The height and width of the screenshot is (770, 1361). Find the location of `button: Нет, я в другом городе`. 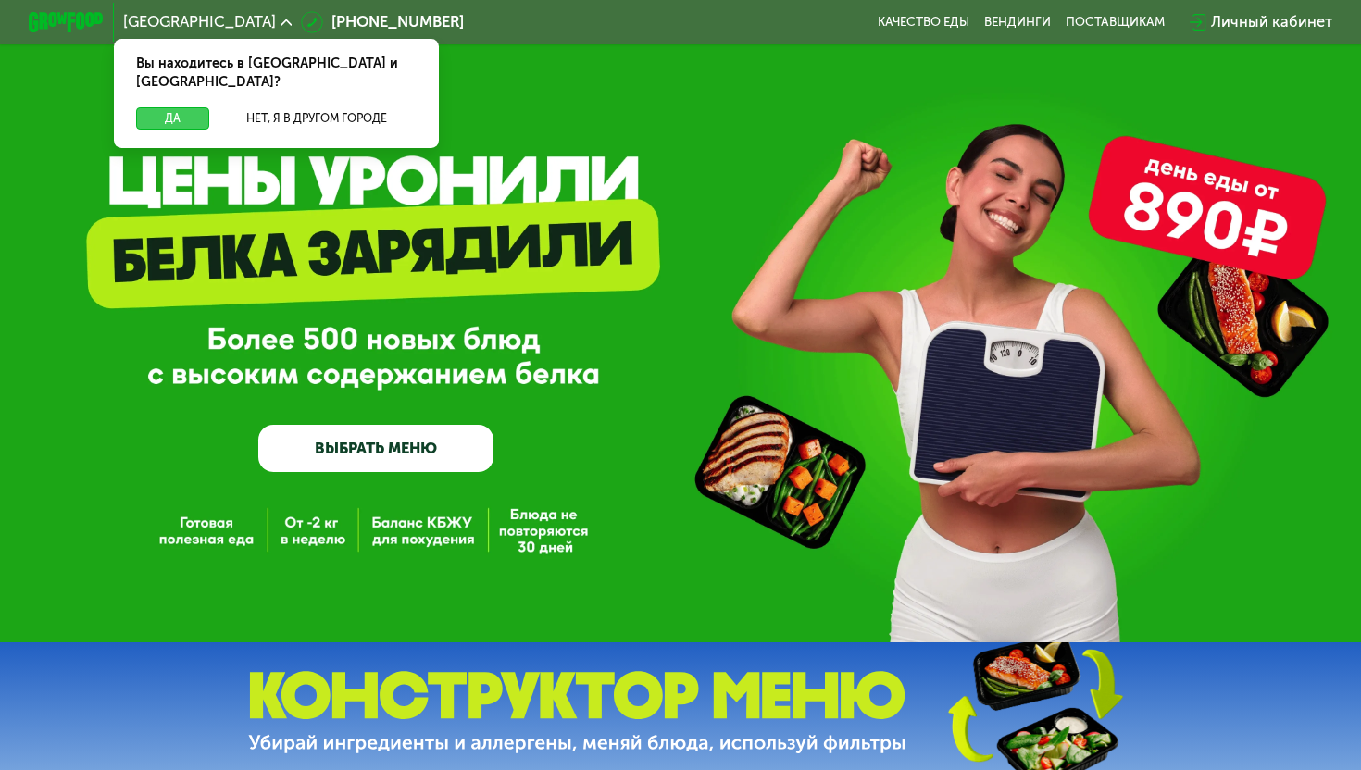

button: Нет, я в другом городе is located at coordinates (316, 119).